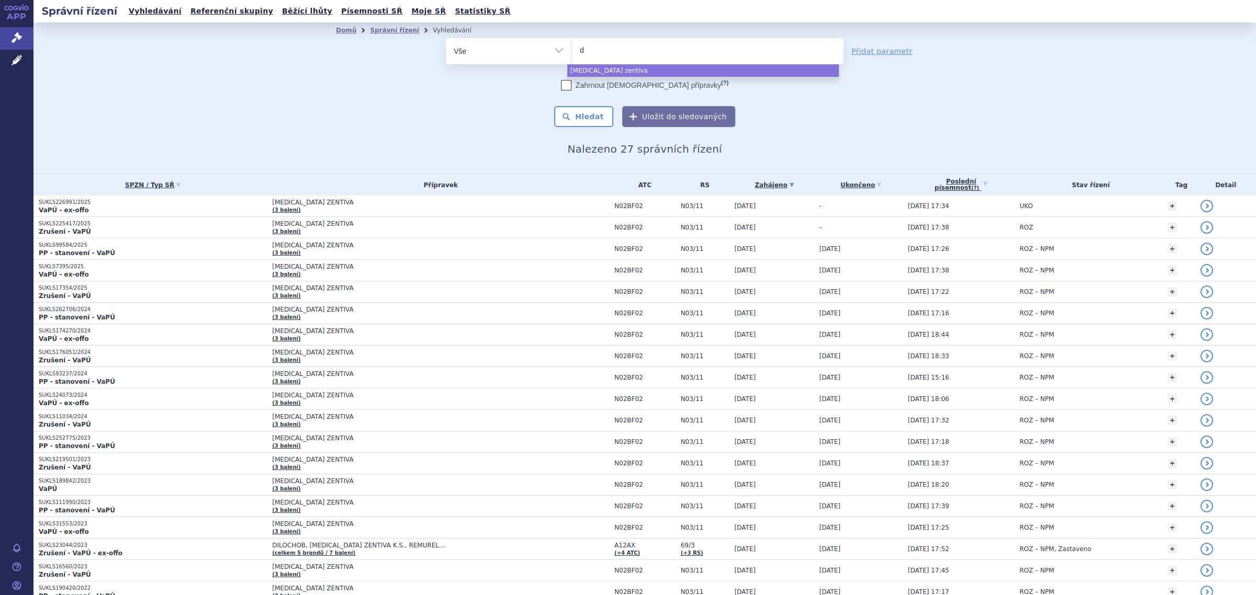 The height and width of the screenshot is (595, 1256). What do you see at coordinates (153, 267) in the screenshot?
I see `p: SUKLS7395/2025` at bounding box center [153, 267].